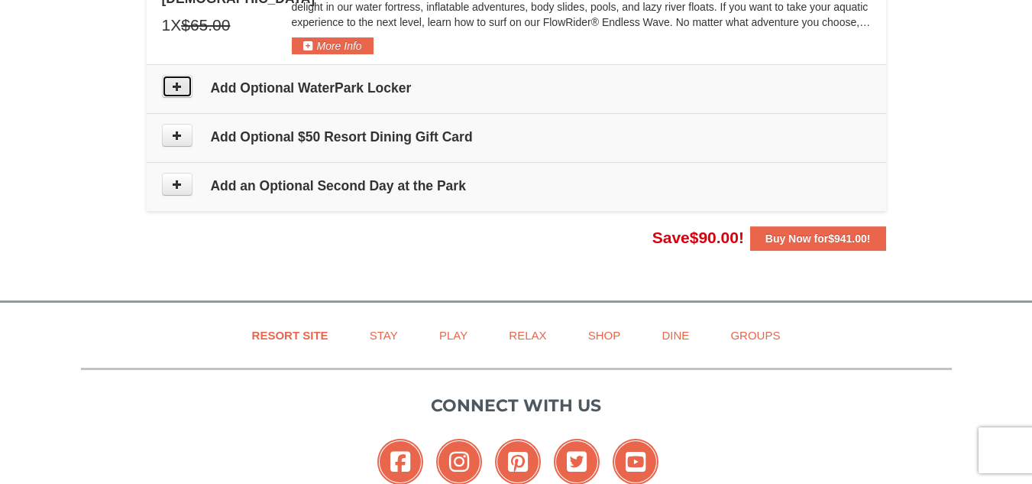 The height and width of the screenshot is (484, 1032). Describe the element at coordinates (332, 46) in the screenshot. I see `button: More Info` at that location.